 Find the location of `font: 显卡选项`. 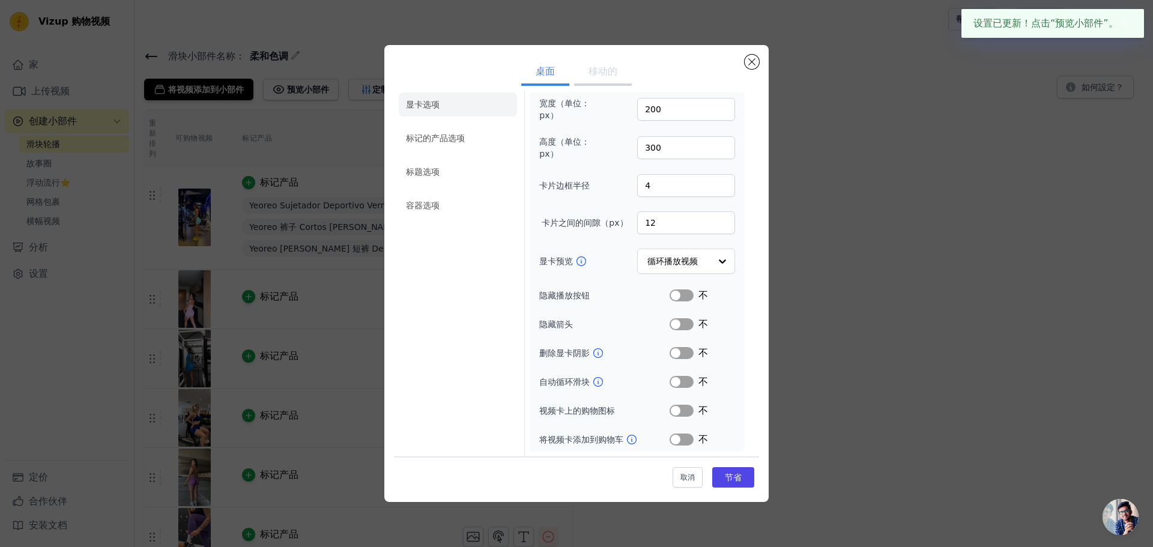

font: 显卡选项 is located at coordinates (423, 104).